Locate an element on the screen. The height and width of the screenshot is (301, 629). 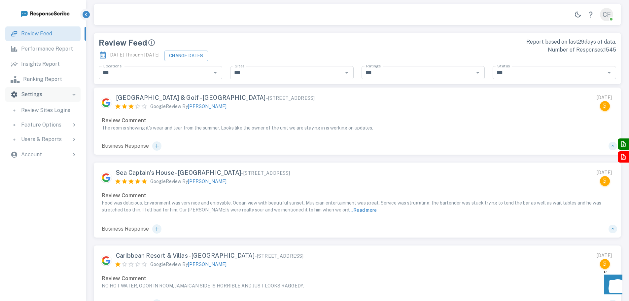
p: Report based on last 29 days of data. is located at coordinates (489, 42).